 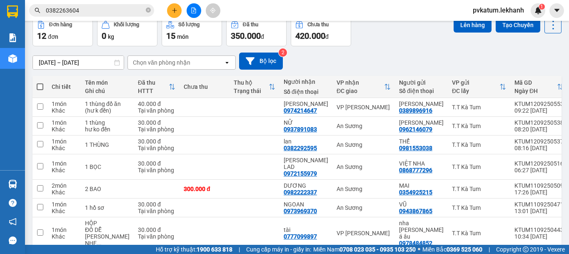 I want to click on div: 0972155979, so click(x=300, y=173).